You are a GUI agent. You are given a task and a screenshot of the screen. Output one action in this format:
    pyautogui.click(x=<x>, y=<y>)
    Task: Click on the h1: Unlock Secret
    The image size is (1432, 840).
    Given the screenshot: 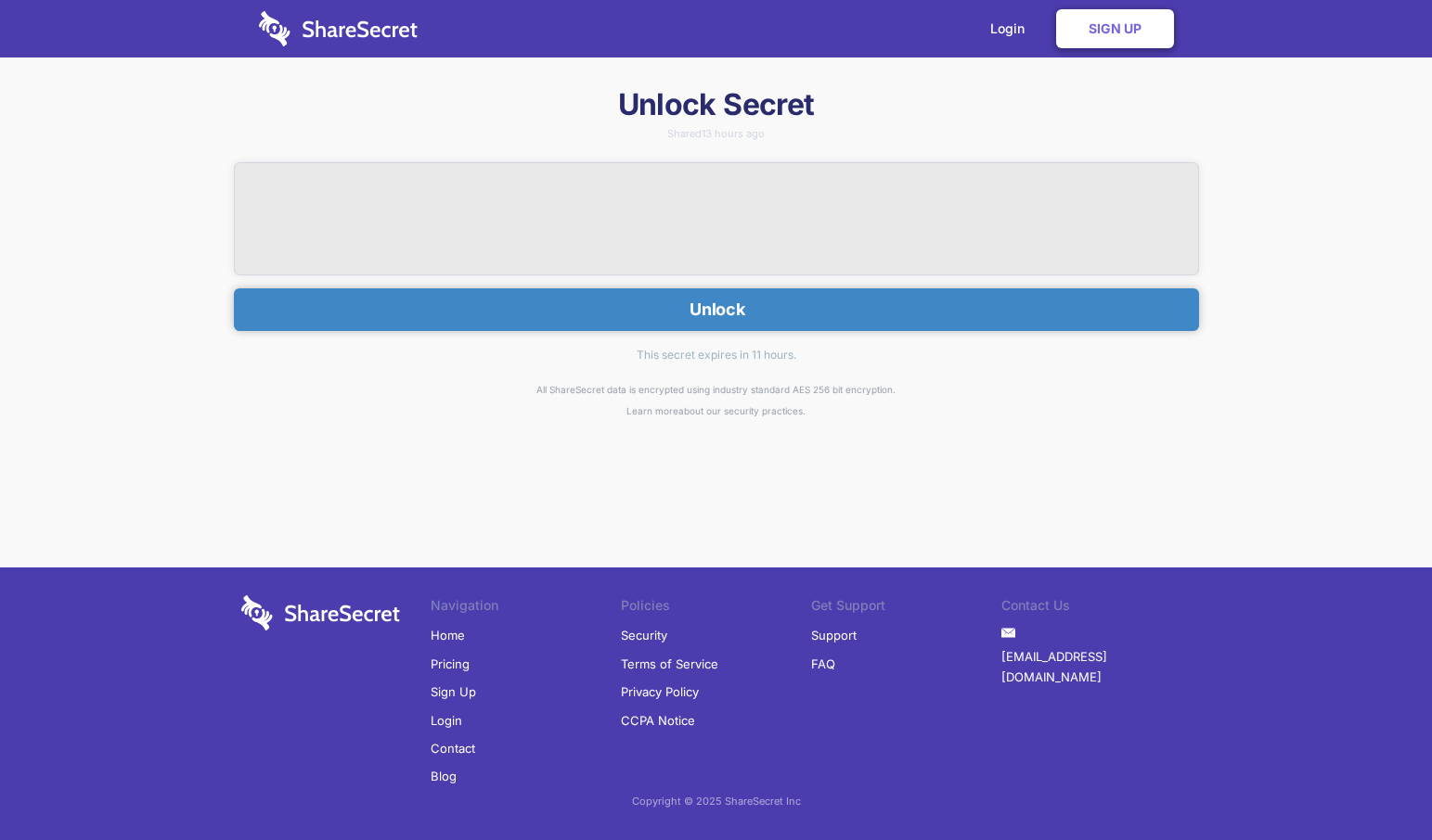 What is the action you would take?
    pyautogui.click(x=716, y=105)
    